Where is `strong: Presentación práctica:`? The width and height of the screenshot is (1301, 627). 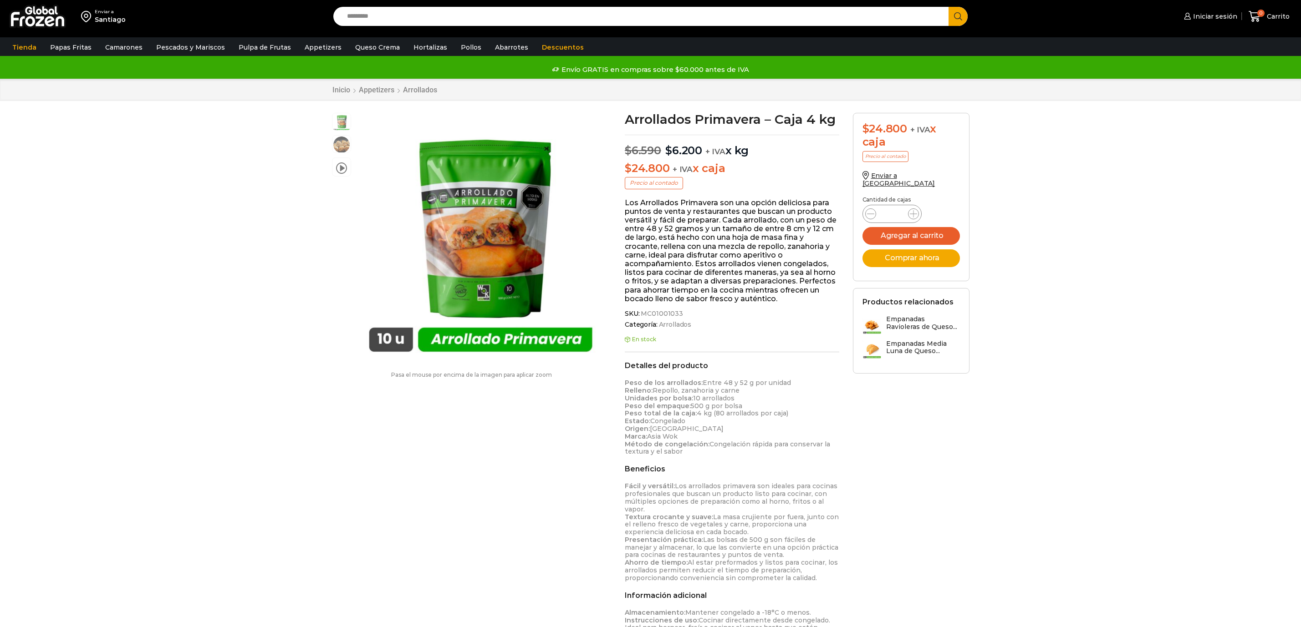 strong: Presentación práctica: is located at coordinates (664, 540).